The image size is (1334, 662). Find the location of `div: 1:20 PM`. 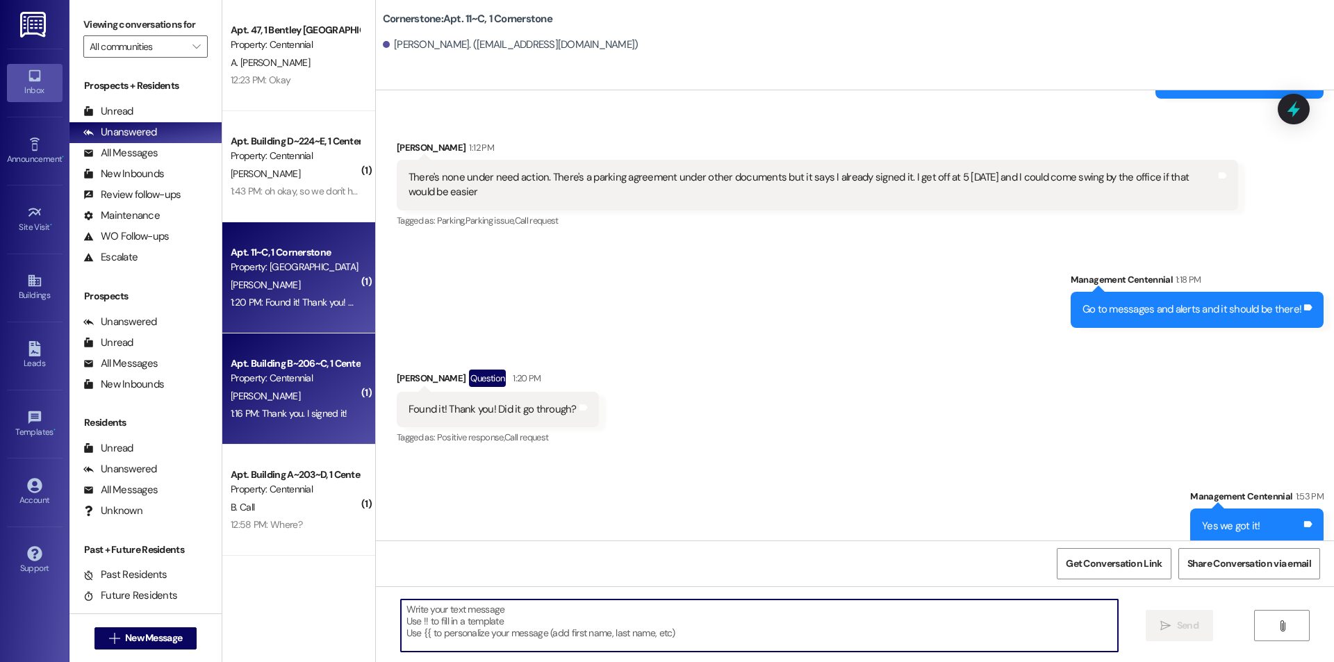

div: 1:20 PM is located at coordinates (525, 378).